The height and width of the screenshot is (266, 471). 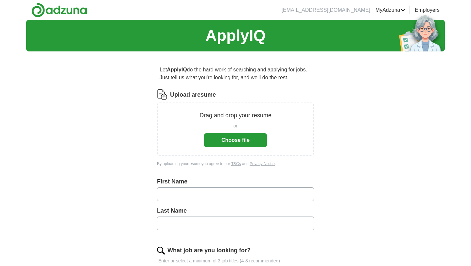 I want to click on label: Last Name, so click(x=235, y=210).